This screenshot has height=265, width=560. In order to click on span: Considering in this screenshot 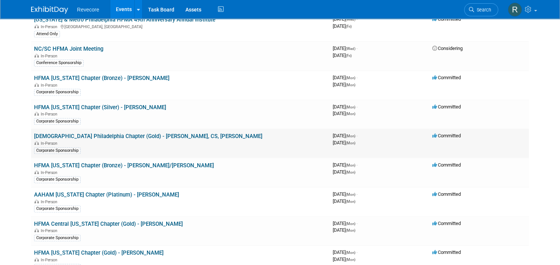, I will do `click(448, 48)`.